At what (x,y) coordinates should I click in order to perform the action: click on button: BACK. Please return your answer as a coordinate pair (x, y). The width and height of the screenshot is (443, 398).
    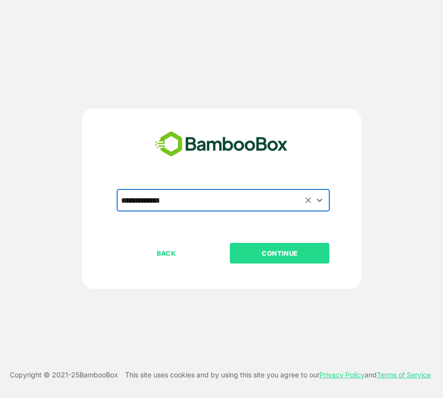
    Looking at the image, I should click on (166, 253).